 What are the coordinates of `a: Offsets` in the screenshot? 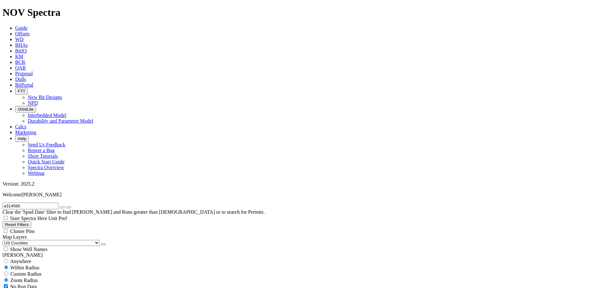 It's located at (22, 33).